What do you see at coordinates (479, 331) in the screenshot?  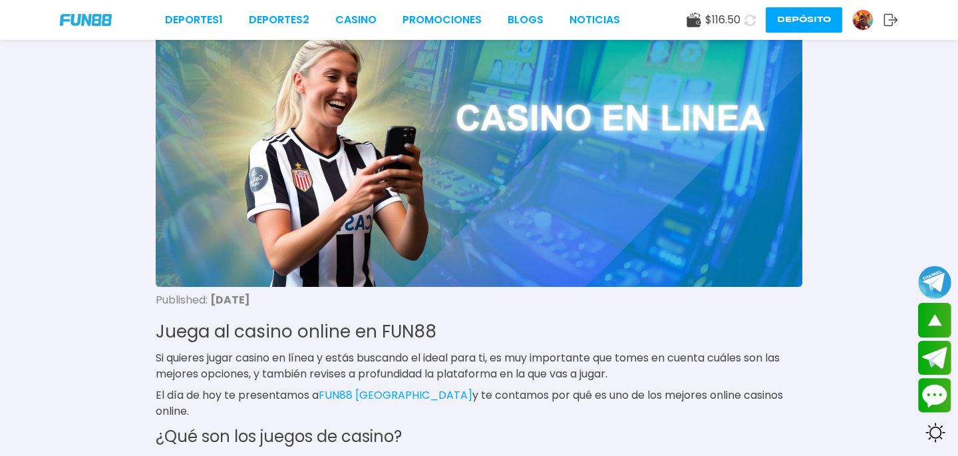 I see `h1: Juega al casino online en FUN88` at bounding box center [479, 331].